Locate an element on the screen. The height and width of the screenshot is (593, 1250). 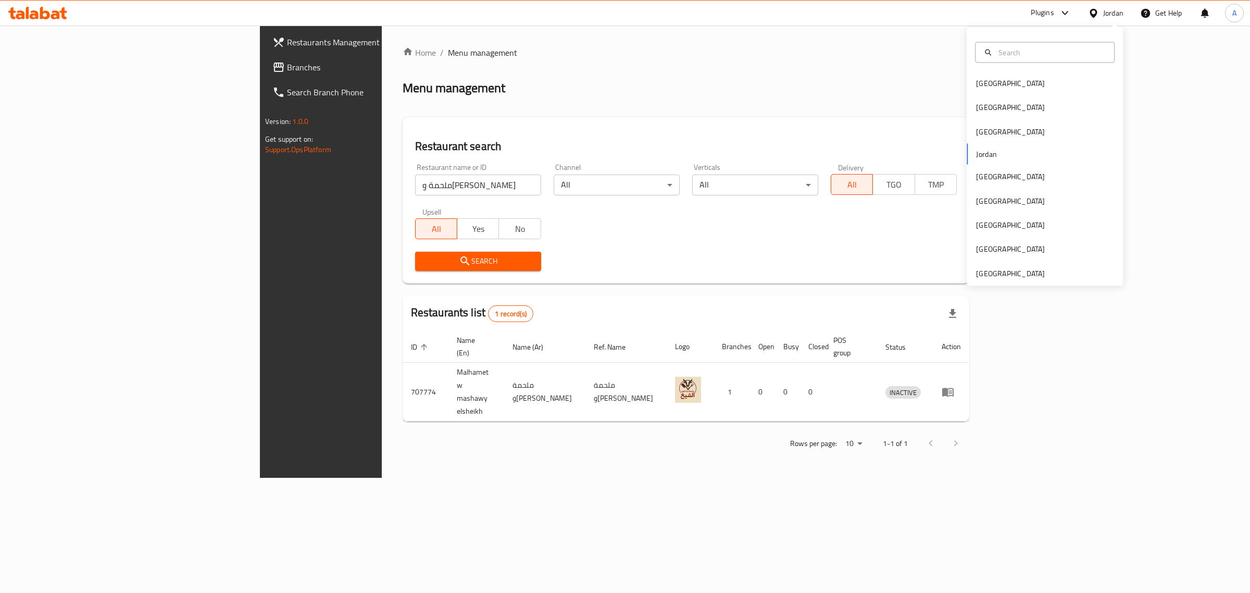
span: Name (Ar) is located at coordinates (534, 347).